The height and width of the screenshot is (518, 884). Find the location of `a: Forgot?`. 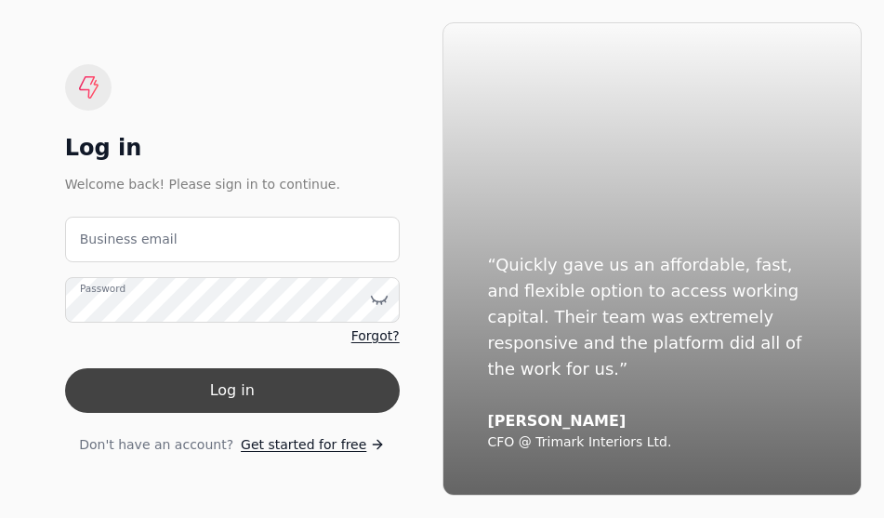

a: Forgot? is located at coordinates (376, 336).